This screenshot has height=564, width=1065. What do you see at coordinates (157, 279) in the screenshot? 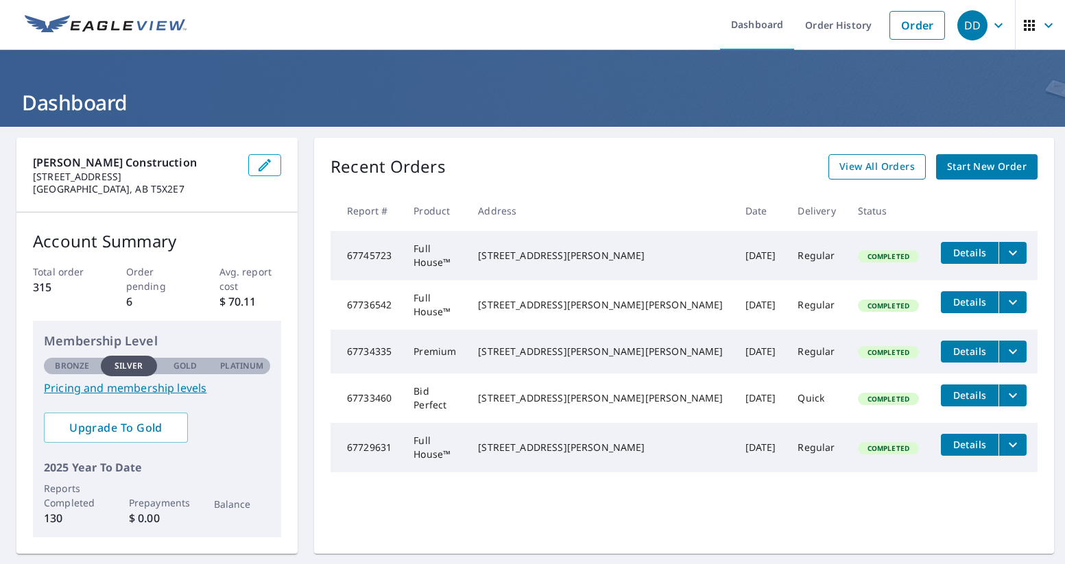
I see `p: Order pending` at bounding box center [157, 279].